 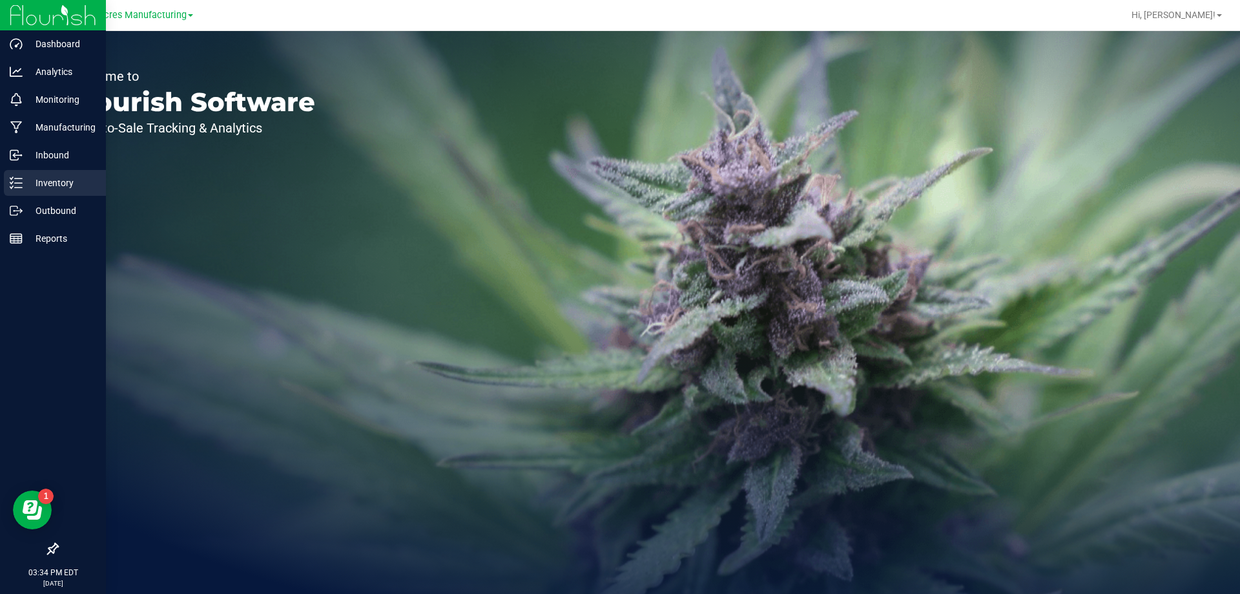 I want to click on p: Monitoring, so click(x=61, y=99).